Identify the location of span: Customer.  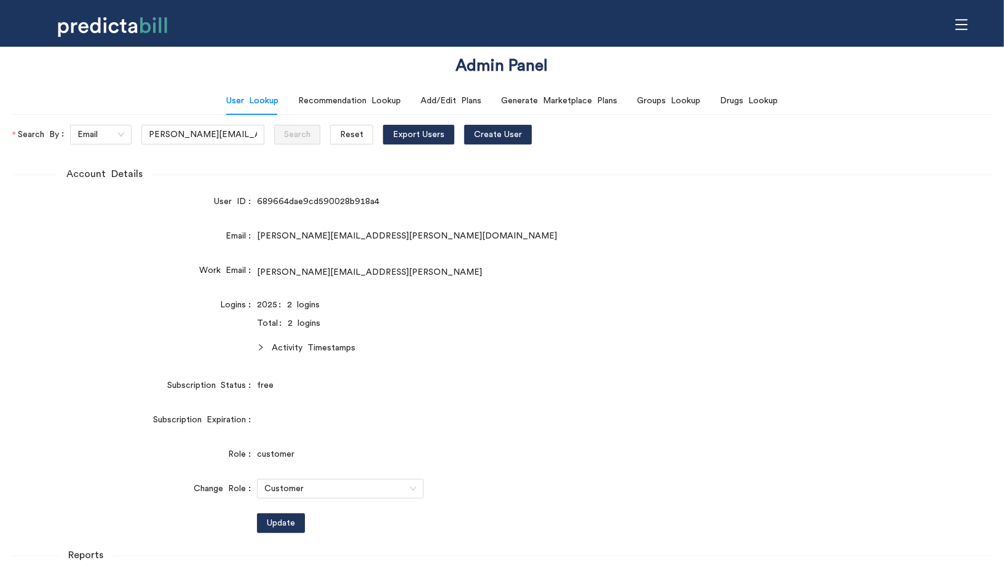
(340, 489).